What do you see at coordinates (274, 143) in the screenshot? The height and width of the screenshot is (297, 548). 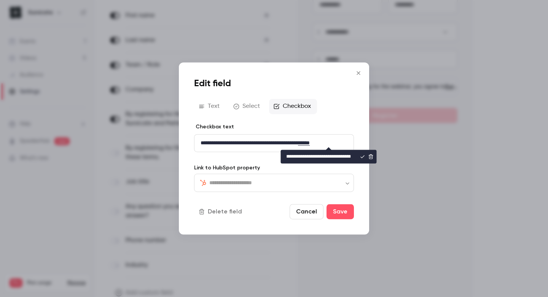 I see `div: editor` at bounding box center [274, 143].